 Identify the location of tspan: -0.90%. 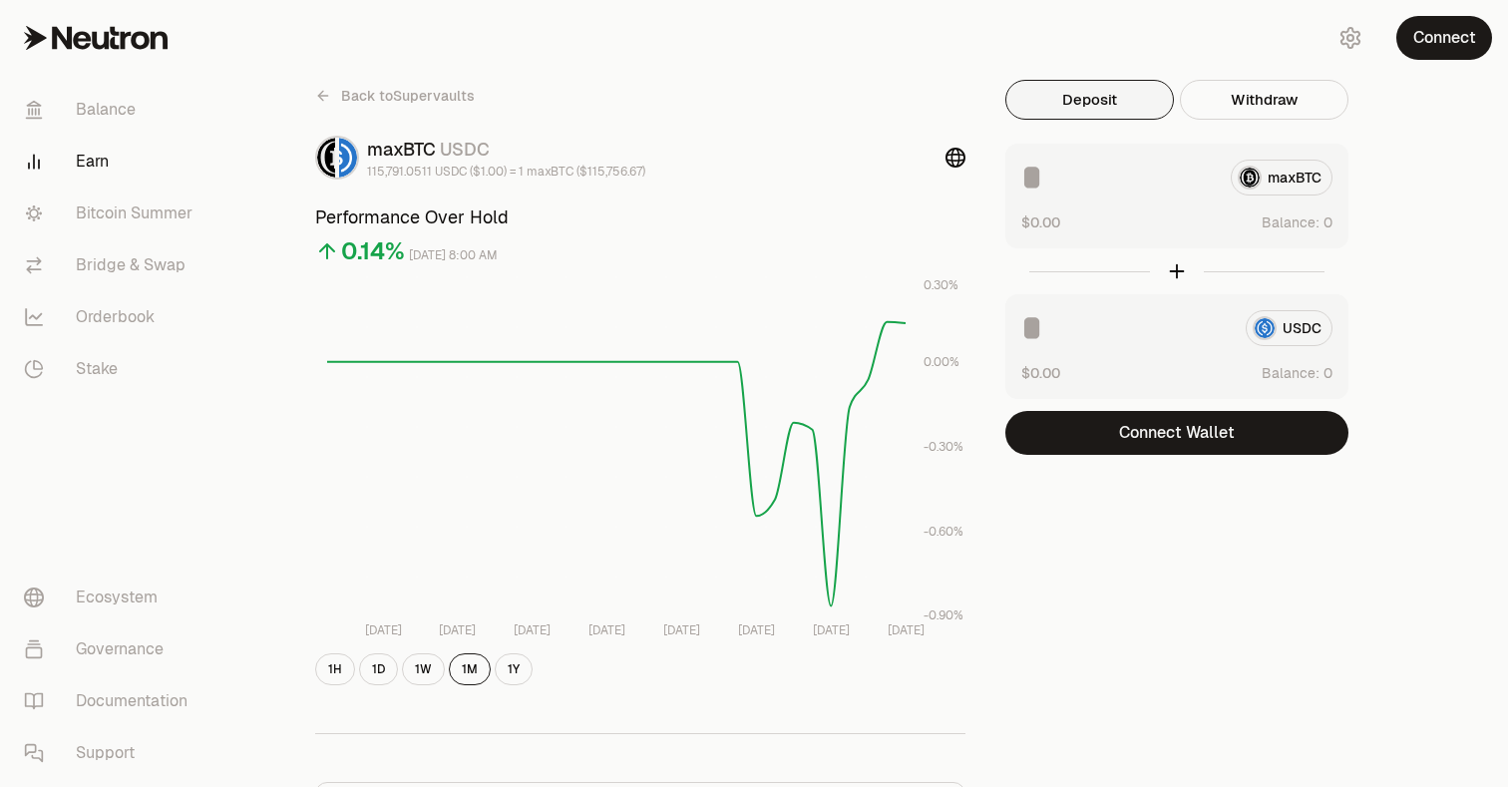
(943, 615).